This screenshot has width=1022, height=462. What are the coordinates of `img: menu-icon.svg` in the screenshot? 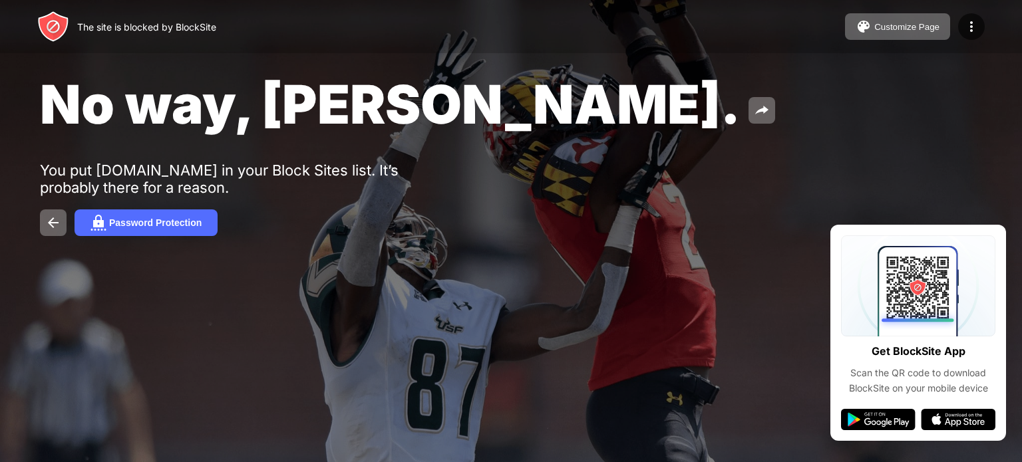 It's located at (971, 27).